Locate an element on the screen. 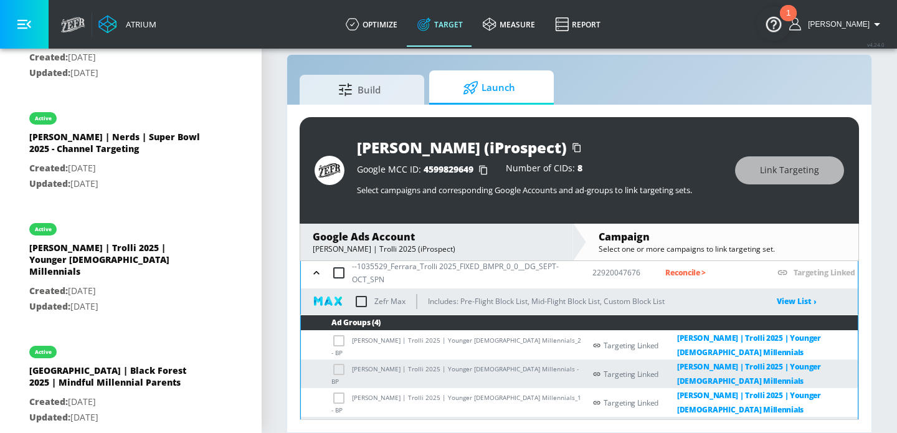 This screenshot has height=433, width=897. p: Includes: Pre-Flight Block List, Mid-Flight Block List, Custom Block List is located at coordinates (546, 301).